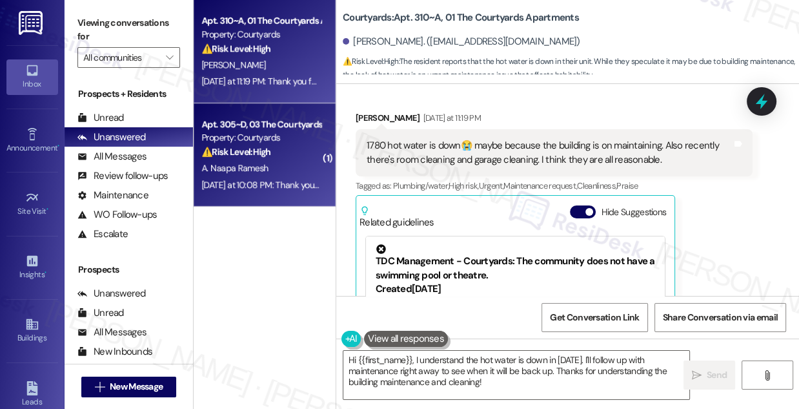  Describe the element at coordinates (720, 317) in the screenshot. I see `span: Share Conversation via email` at that location.